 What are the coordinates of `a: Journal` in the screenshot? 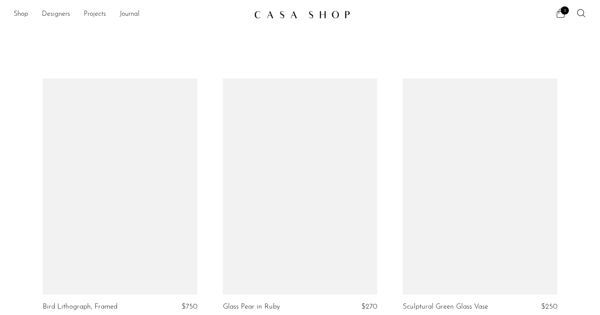 It's located at (129, 15).